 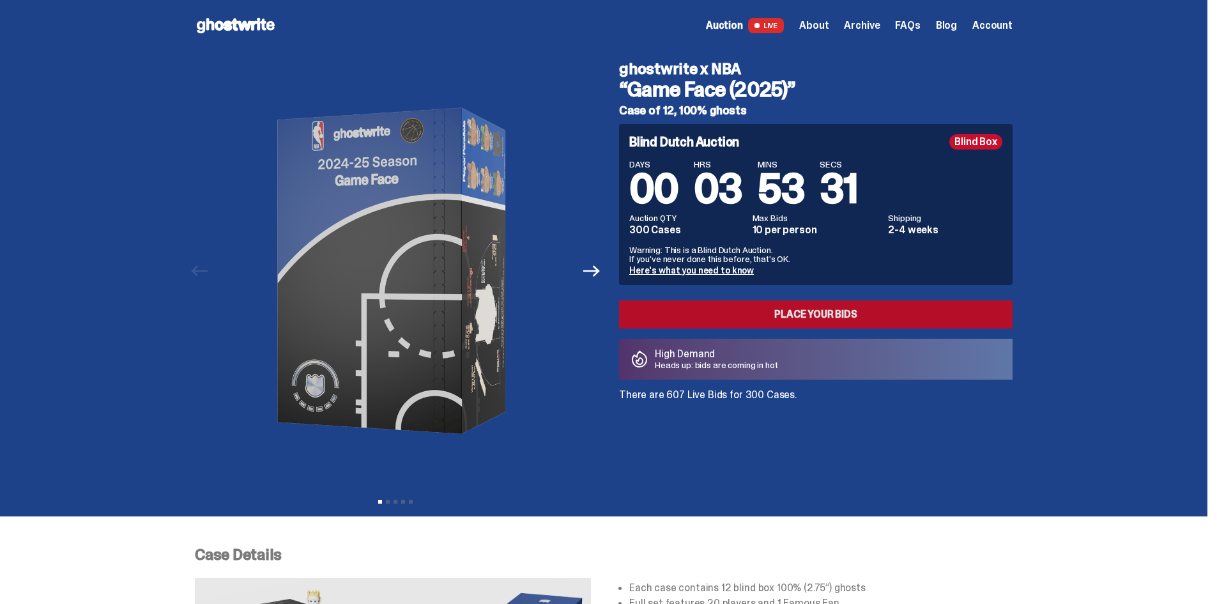 I want to click on dd: 2-4 weeks, so click(x=945, y=230).